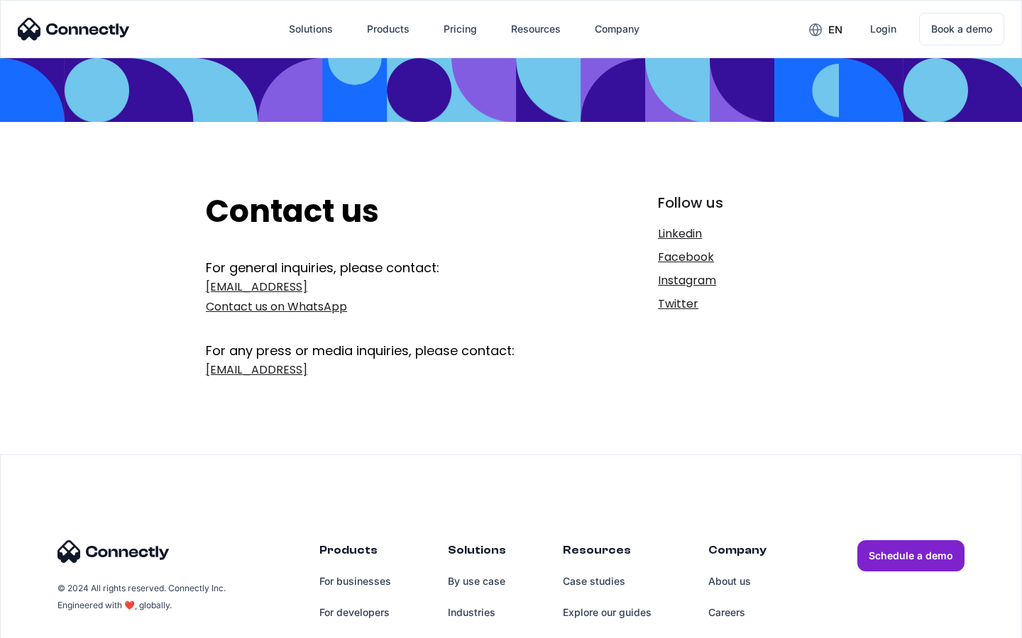 The image size is (1022, 638). Describe the element at coordinates (50, 624) in the screenshot. I see `aside: Language selected: English` at that location.